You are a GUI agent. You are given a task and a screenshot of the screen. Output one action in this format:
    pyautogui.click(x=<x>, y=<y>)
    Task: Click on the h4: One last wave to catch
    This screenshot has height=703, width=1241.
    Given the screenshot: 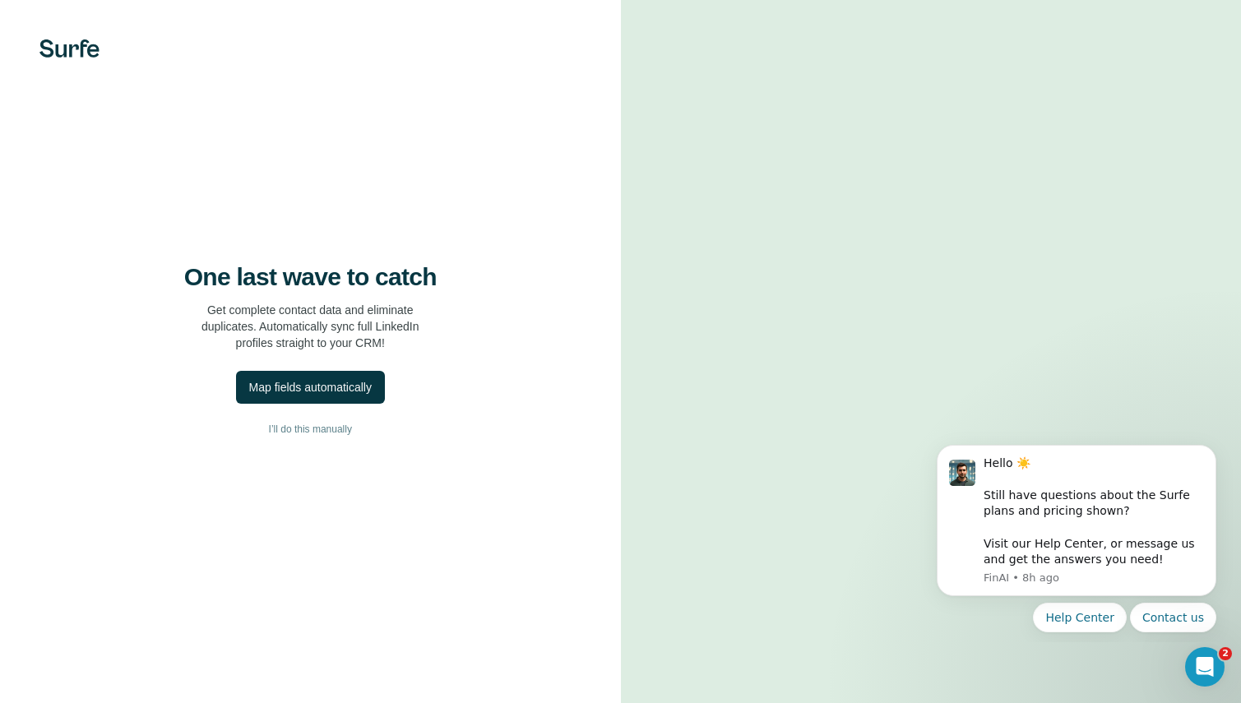 What is the action you would take?
    pyautogui.click(x=310, y=277)
    